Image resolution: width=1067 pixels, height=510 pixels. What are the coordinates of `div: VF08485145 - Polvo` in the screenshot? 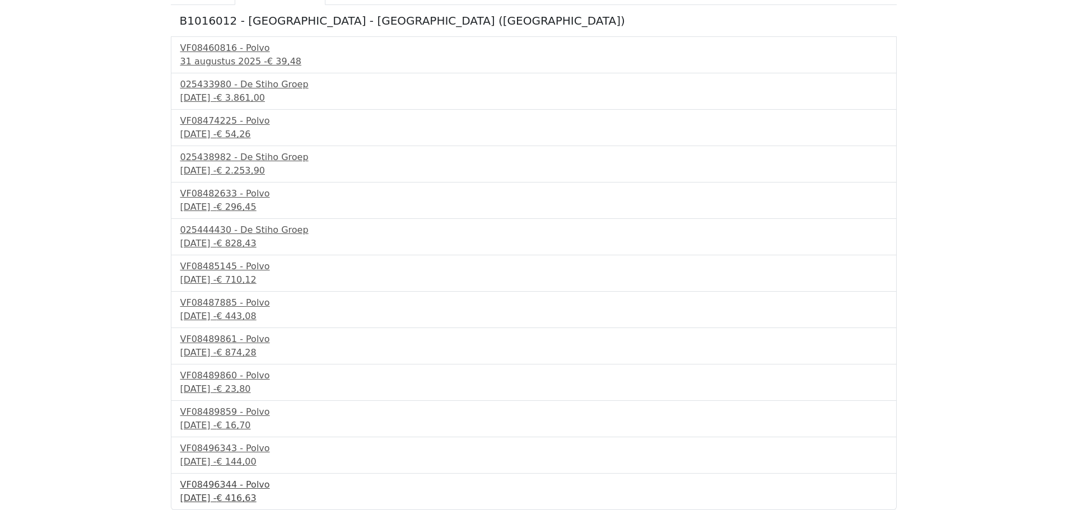 It's located at (534, 267).